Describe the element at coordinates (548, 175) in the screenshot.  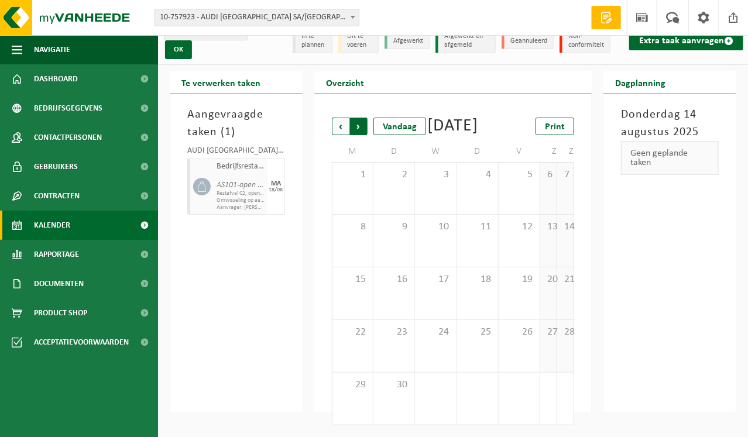
I see `span: 6` at that location.